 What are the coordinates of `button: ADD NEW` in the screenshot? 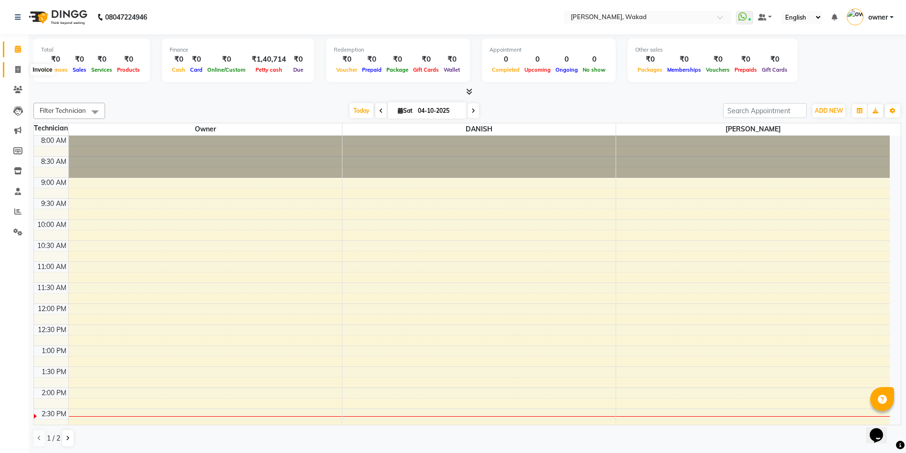 It's located at (829, 111).